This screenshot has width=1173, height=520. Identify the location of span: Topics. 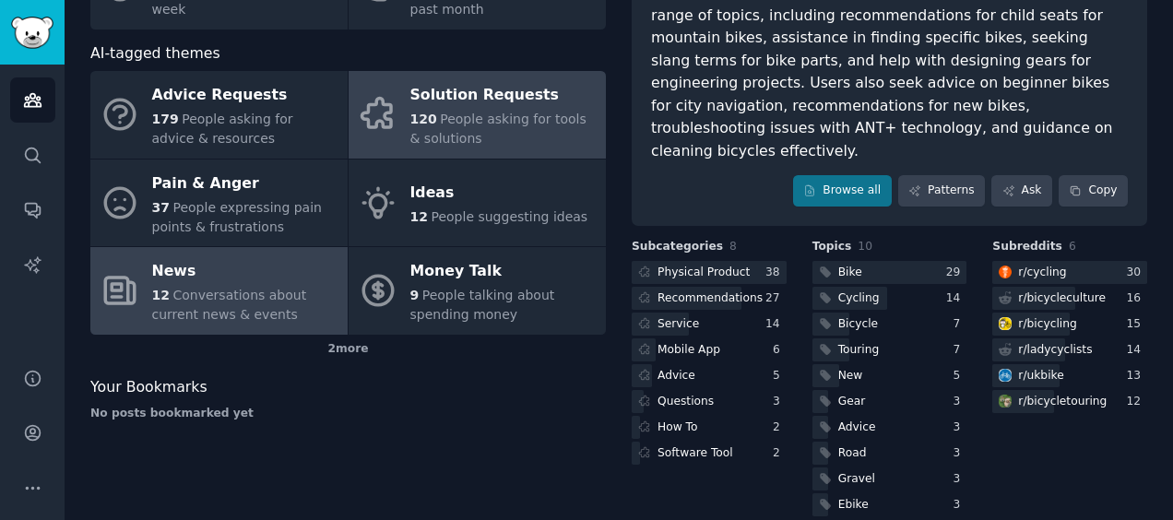
(832, 247).